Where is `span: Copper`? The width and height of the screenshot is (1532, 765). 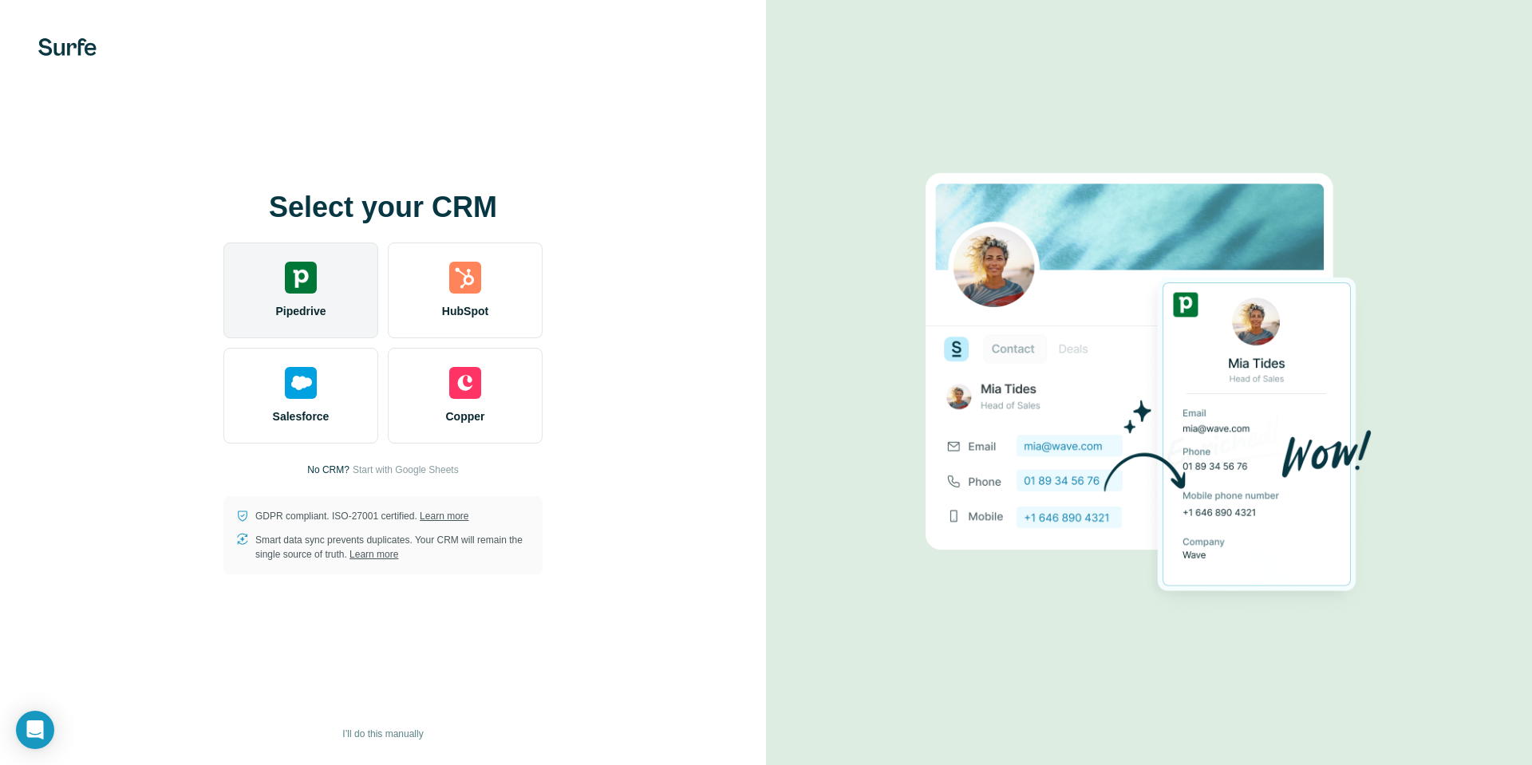 span: Copper is located at coordinates (465, 416).